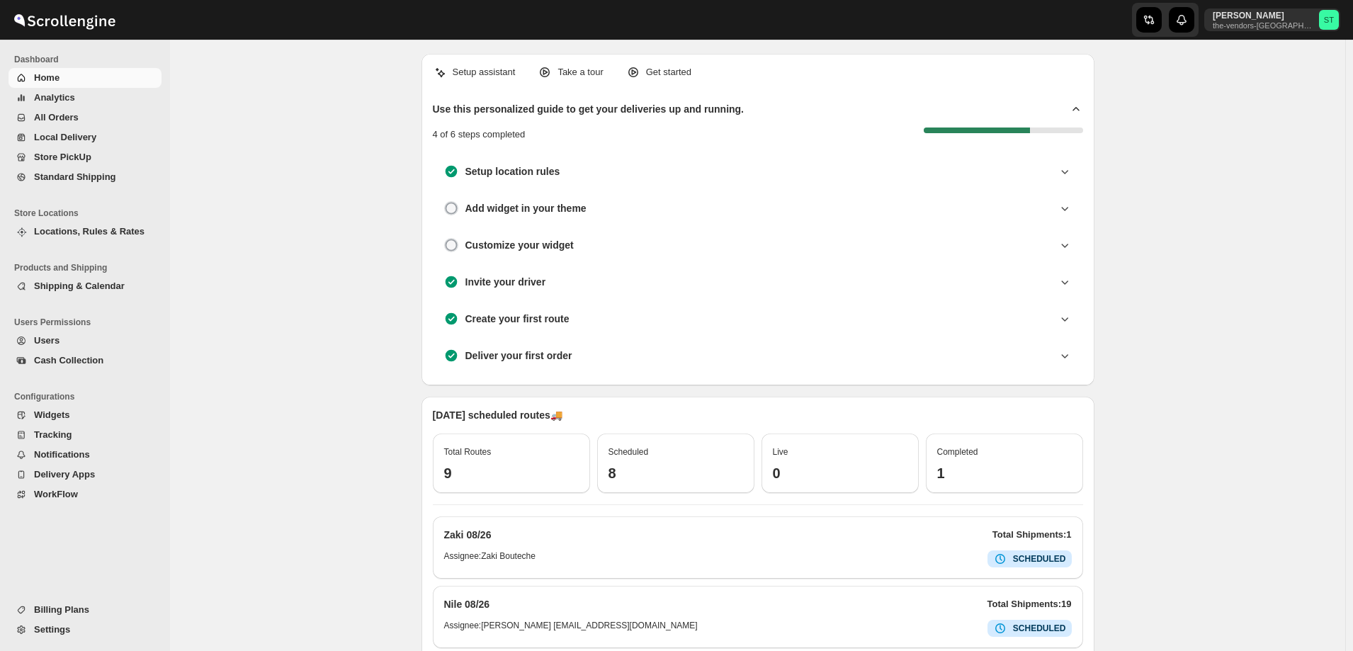  I want to click on span: Billing Plans, so click(62, 609).